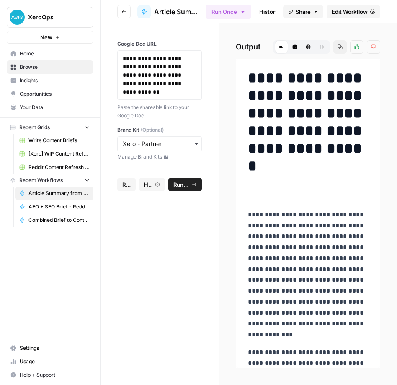 The image size is (397, 385). I want to click on span: Browse, so click(54, 67).